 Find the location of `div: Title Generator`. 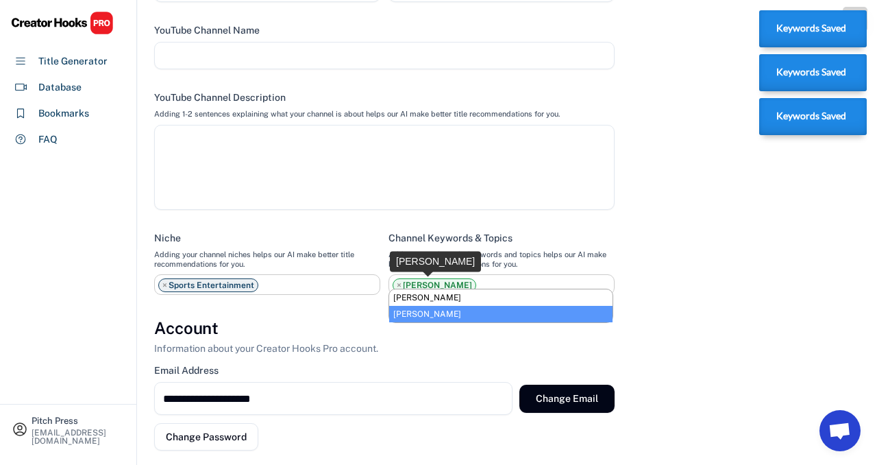

div: Title Generator is located at coordinates (73, 61).